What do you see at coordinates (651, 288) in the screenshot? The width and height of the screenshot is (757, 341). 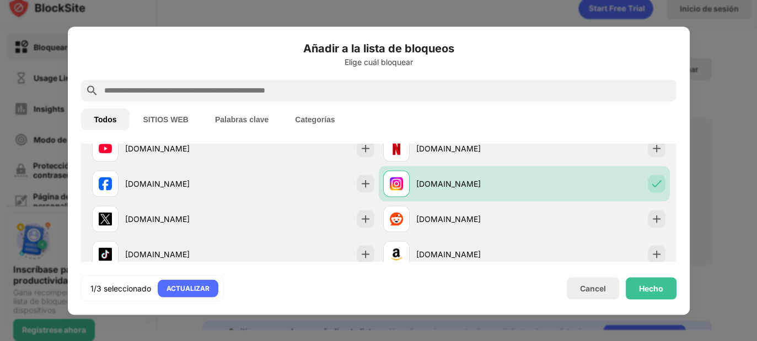 I see `div: Hecho` at bounding box center [651, 288].